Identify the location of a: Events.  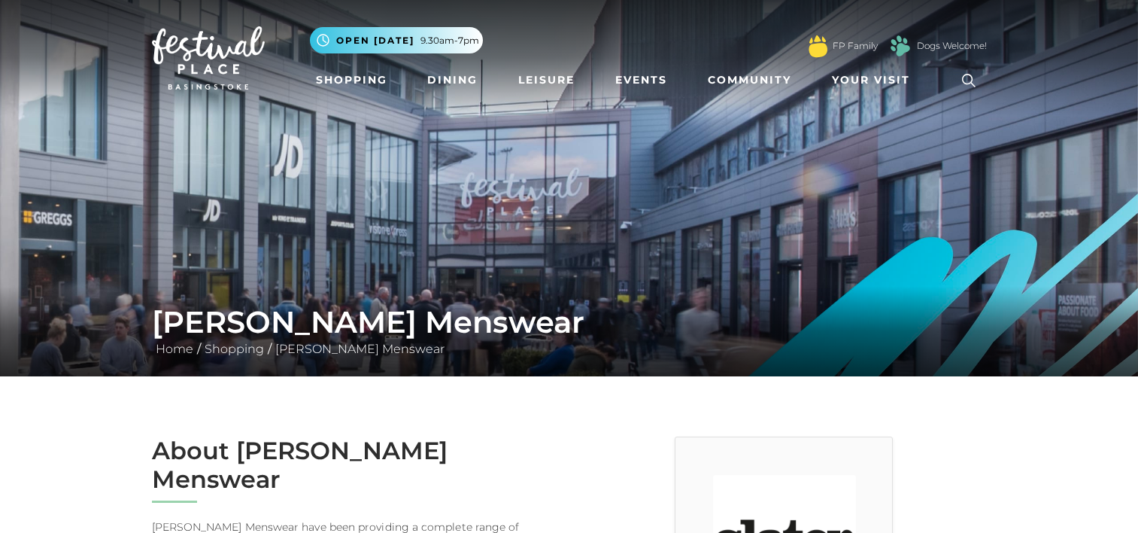
(641, 80).